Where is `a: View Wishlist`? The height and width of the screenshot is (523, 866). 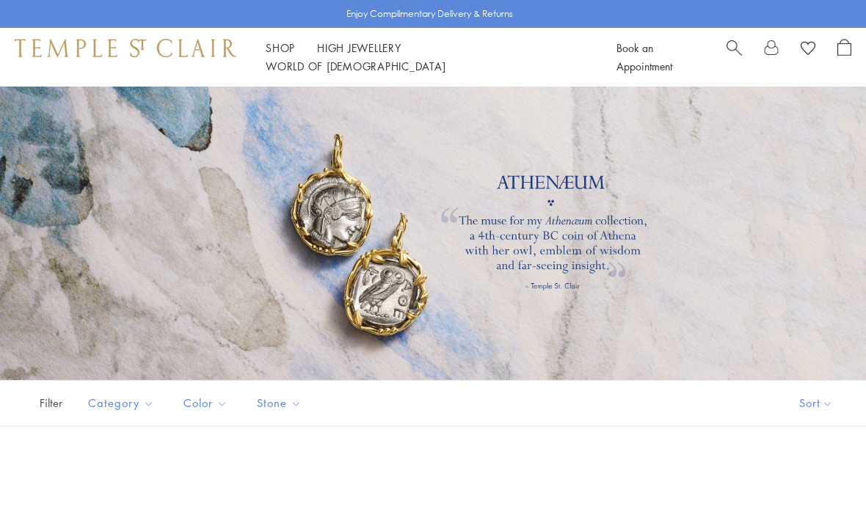
a: View Wishlist is located at coordinates (808, 50).